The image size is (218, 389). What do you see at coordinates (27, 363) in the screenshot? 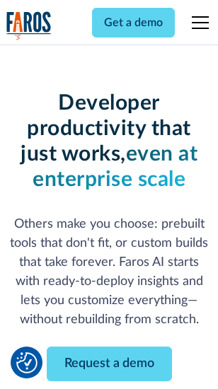
I see `img: Revisit consent button` at bounding box center [27, 363].